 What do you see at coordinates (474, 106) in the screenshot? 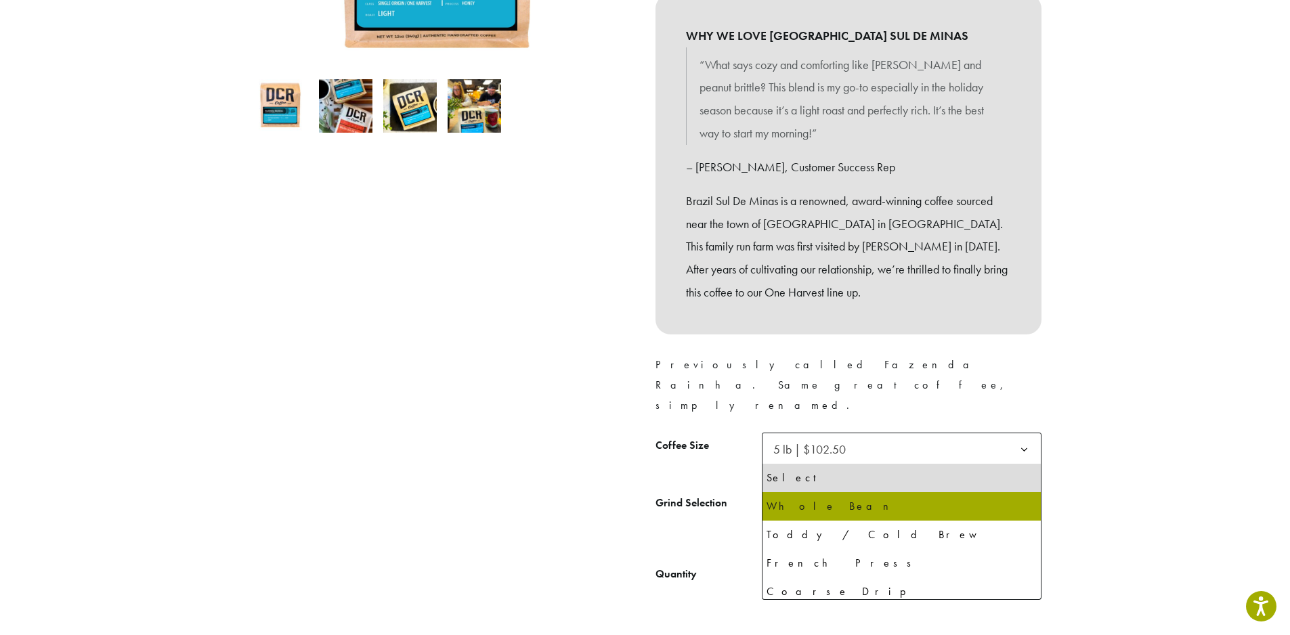
I see `img: Brazil Sul De Minas - Image 4` at bounding box center [474, 106].